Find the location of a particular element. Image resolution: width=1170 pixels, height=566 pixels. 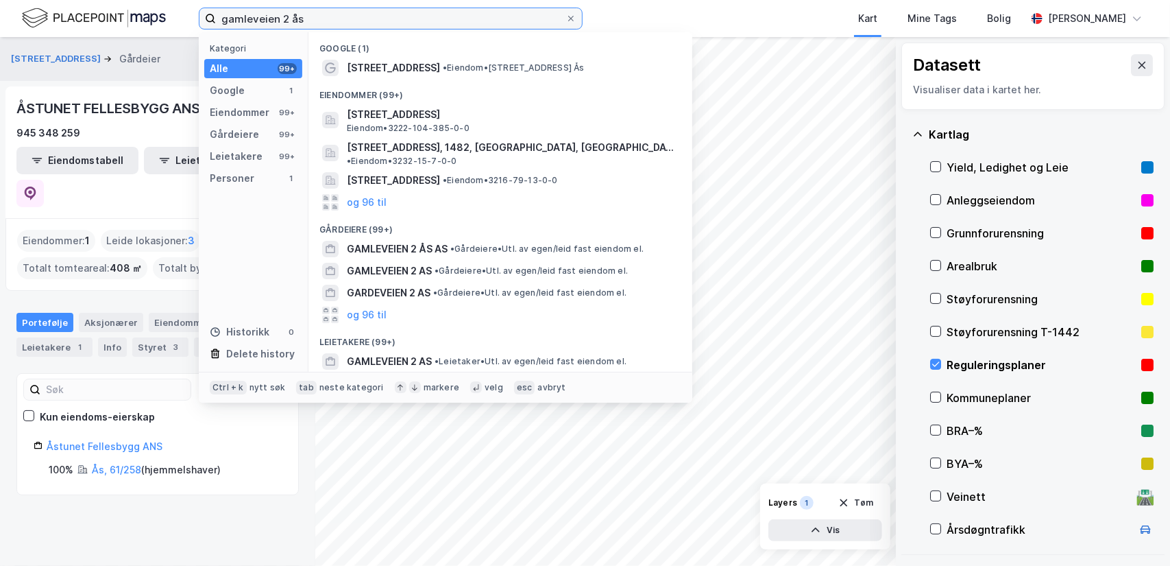

div: Totalt byggareal : is located at coordinates (215, 268).